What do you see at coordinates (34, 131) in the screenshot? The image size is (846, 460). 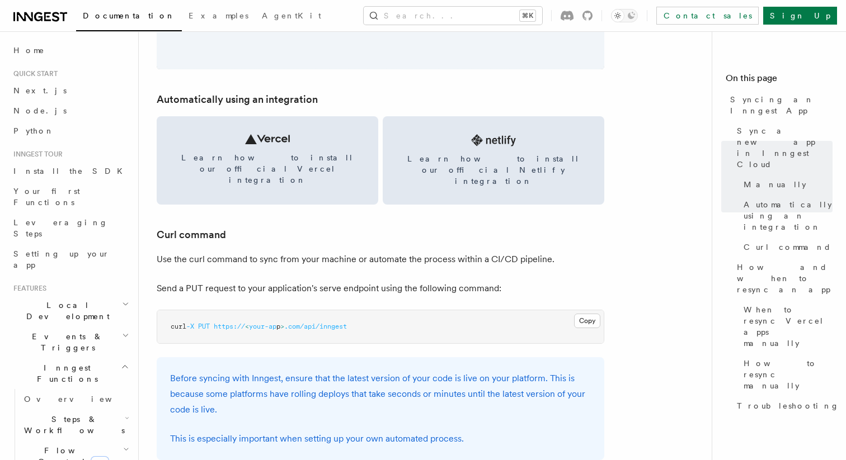 I see `span: Python` at bounding box center [34, 131].